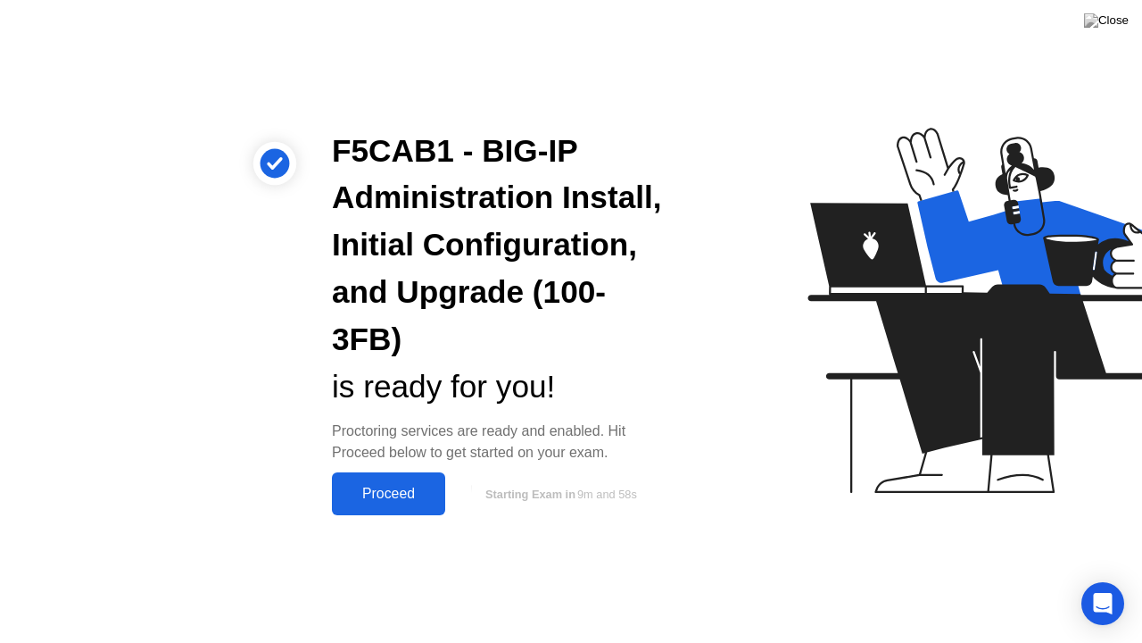  What do you see at coordinates (498, 386) in the screenshot?
I see `div: is ready for you!` at bounding box center [498, 386].